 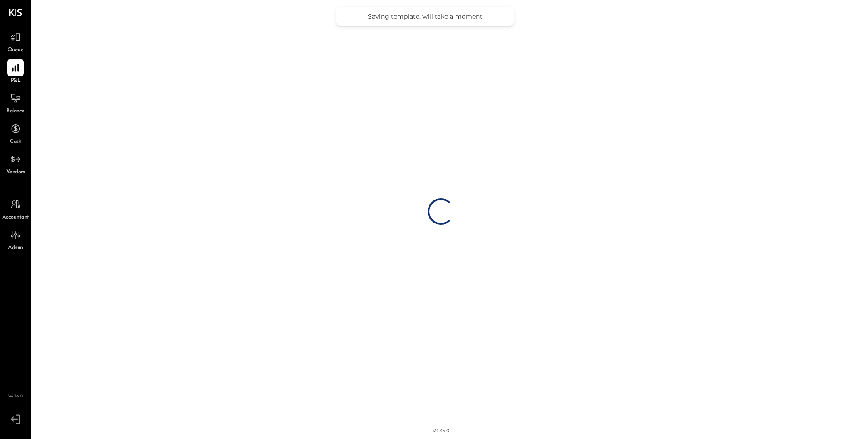 I want to click on span: Vendors, so click(x=15, y=173).